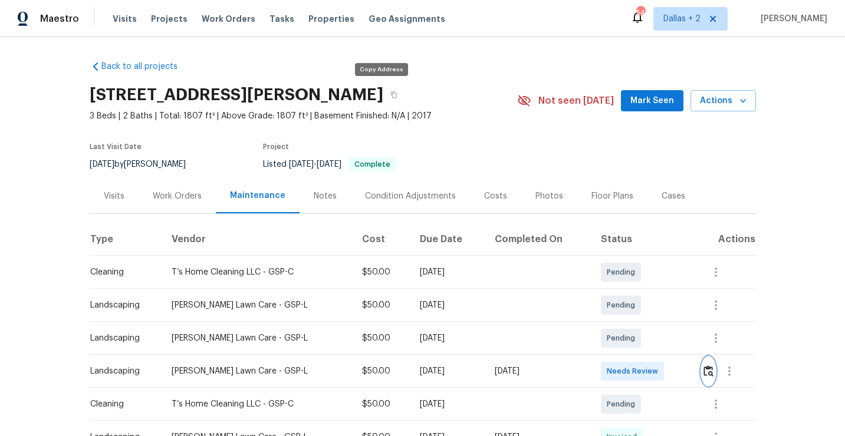  I want to click on span: Visits, so click(124, 19).